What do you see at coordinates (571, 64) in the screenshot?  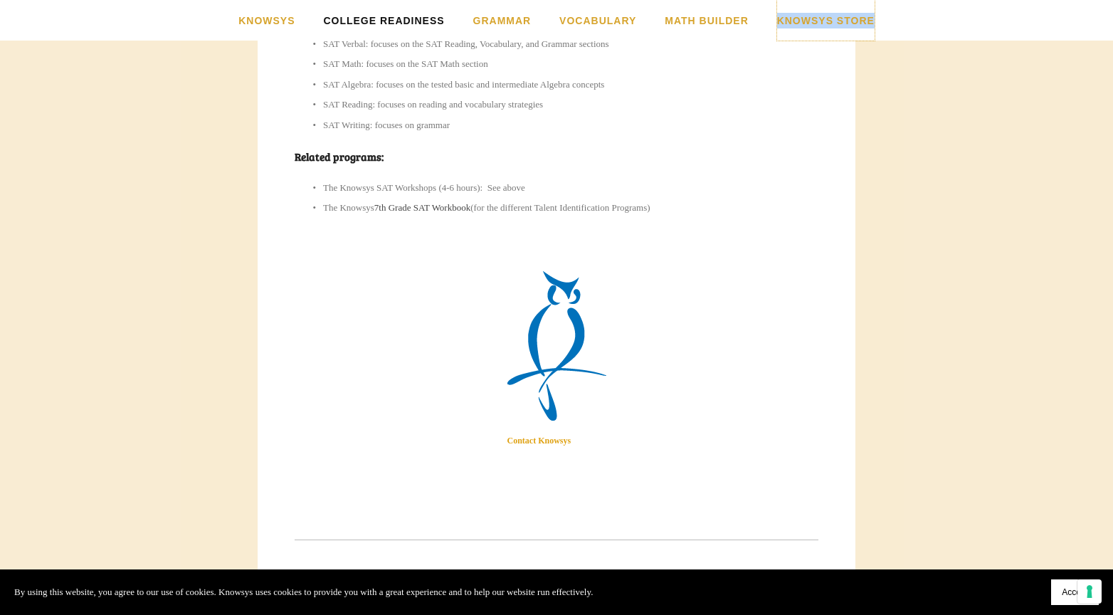 I see `p: SAT Math: focuses on the SAT Math section` at bounding box center [571, 64].